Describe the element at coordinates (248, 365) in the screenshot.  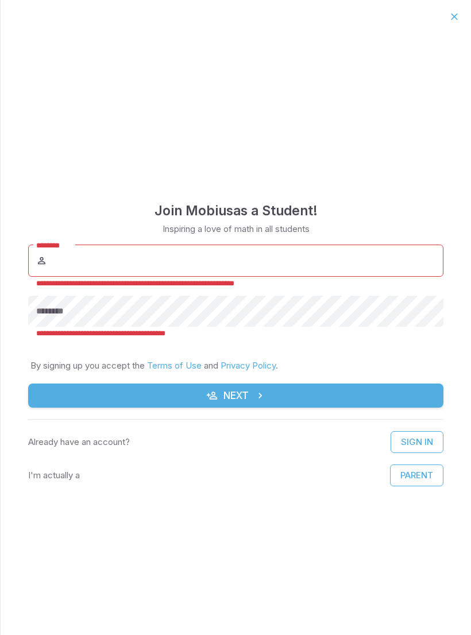
I see `a: Privacy Policy` at that location.